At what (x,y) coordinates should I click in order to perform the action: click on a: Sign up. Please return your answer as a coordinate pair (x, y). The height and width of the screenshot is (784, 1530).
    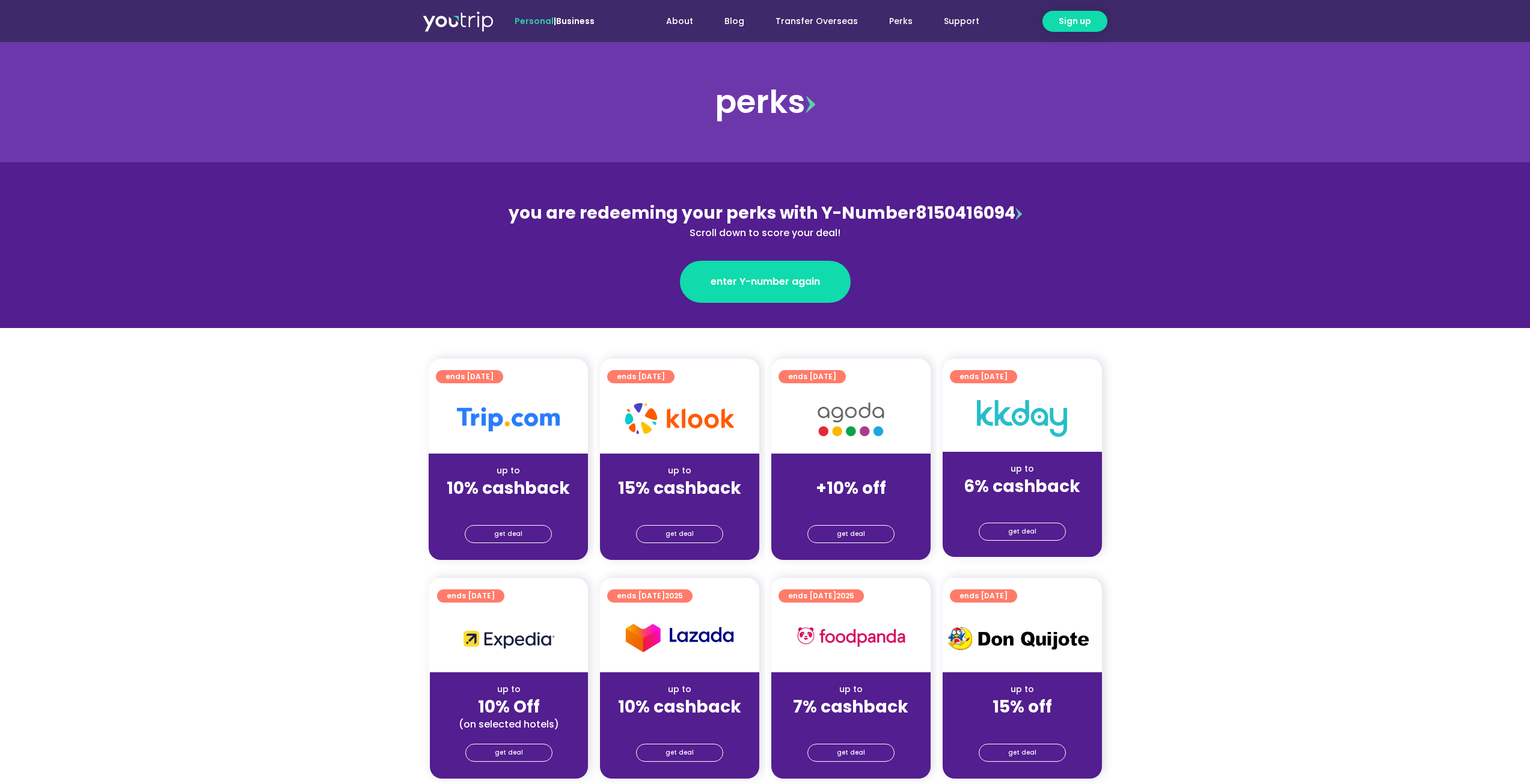
    Looking at the image, I should click on (1075, 21).